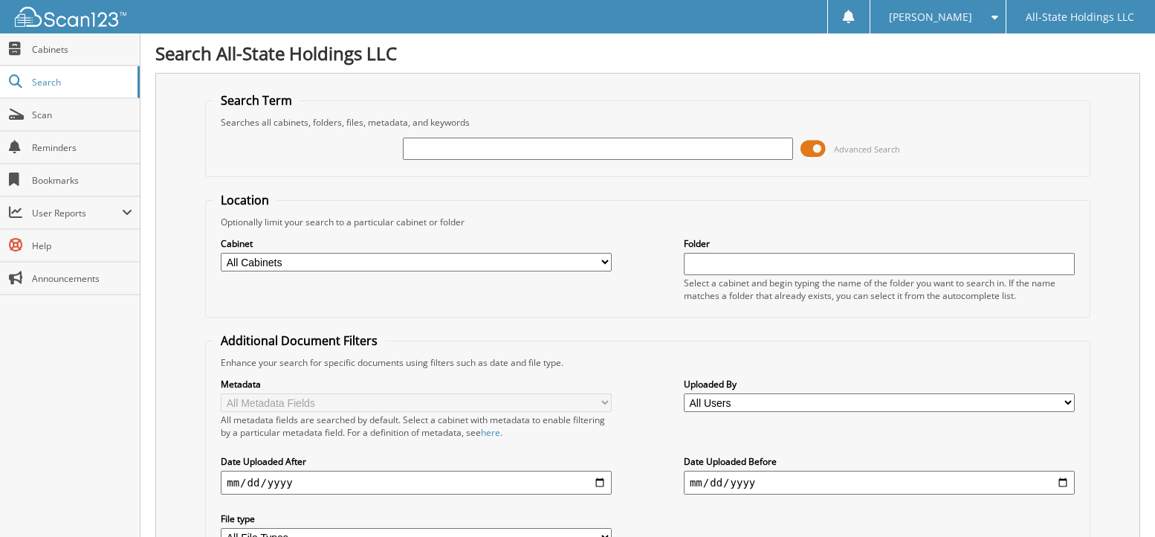 Image resolution: width=1155 pixels, height=537 pixels. What do you see at coordinates (879, 243) in the screenshot?
I see `label: Folder` at bounding box center [879, 243].